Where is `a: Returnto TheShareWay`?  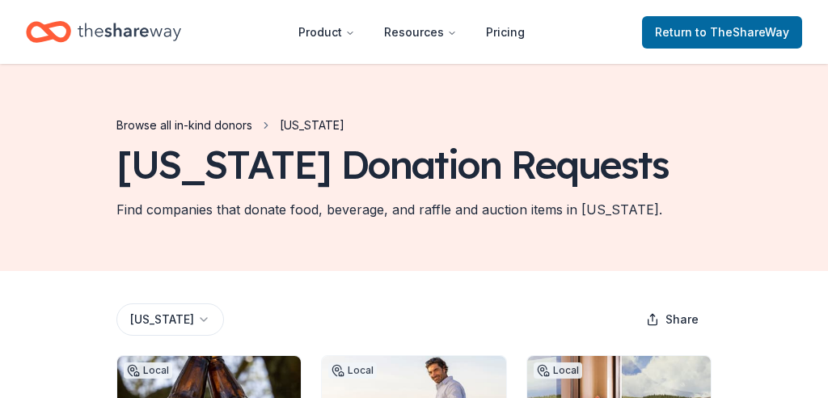 a: Returnto TheShareWay is located at coordinates (722, 32).